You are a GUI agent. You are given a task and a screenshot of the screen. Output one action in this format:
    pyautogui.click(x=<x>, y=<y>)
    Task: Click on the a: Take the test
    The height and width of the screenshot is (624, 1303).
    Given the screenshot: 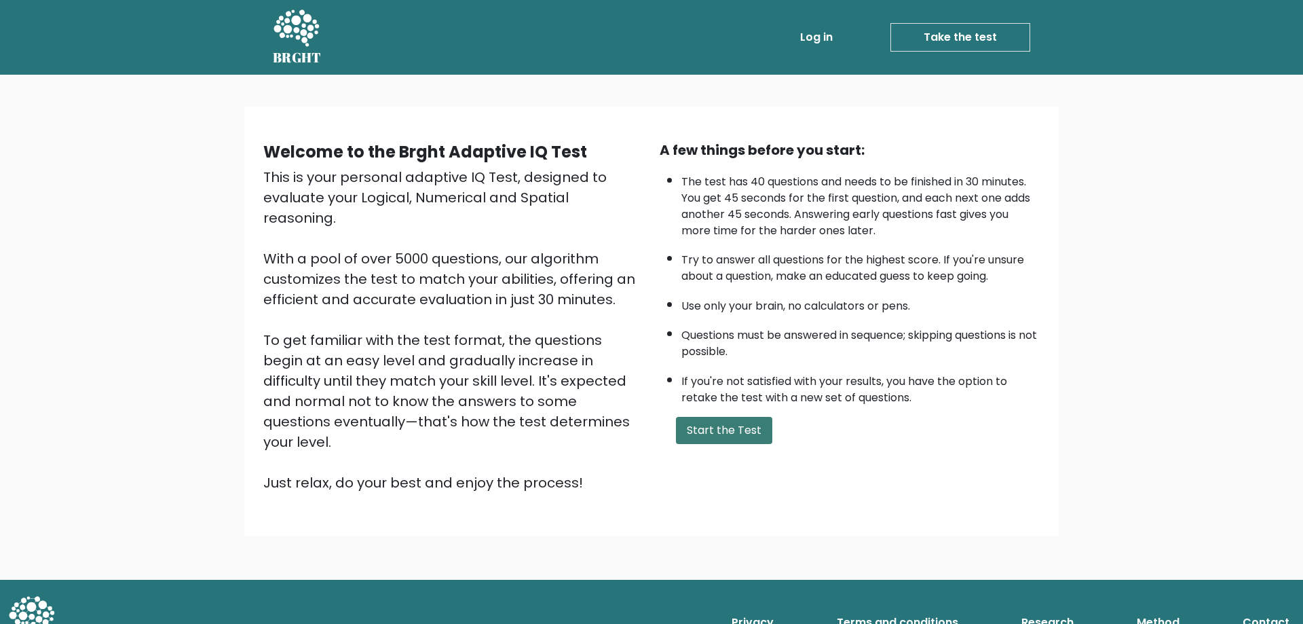 What is the action you would take?
    pyautogui.click(x=960, y=37)
    